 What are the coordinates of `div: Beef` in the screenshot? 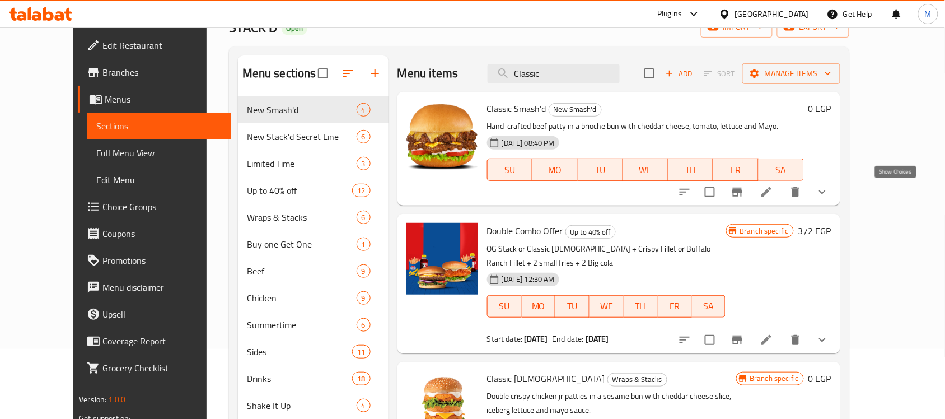 It's located at (302, 271).